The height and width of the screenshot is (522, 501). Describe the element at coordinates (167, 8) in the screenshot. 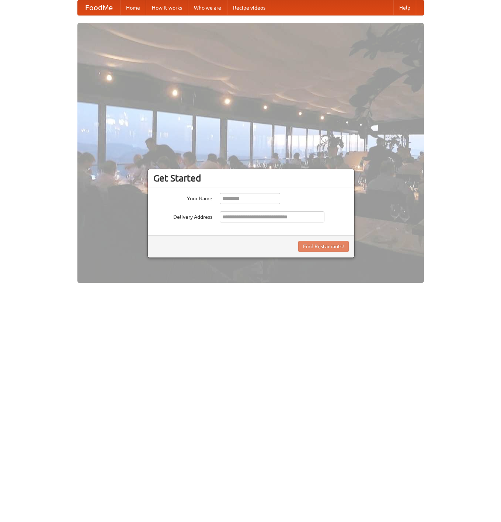

I see `a: How it works` at that location.